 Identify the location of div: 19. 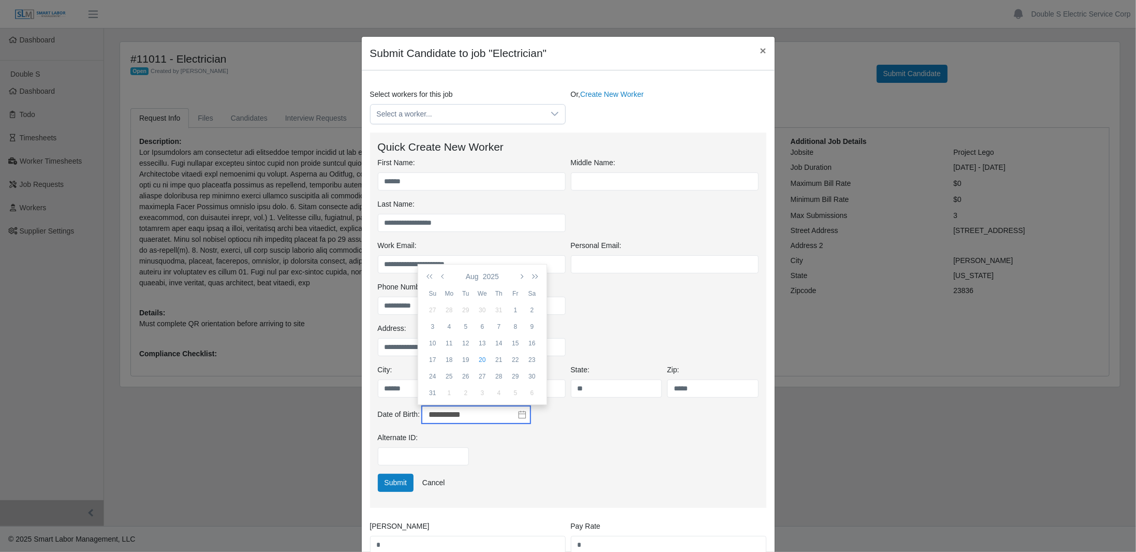
(466, 360).